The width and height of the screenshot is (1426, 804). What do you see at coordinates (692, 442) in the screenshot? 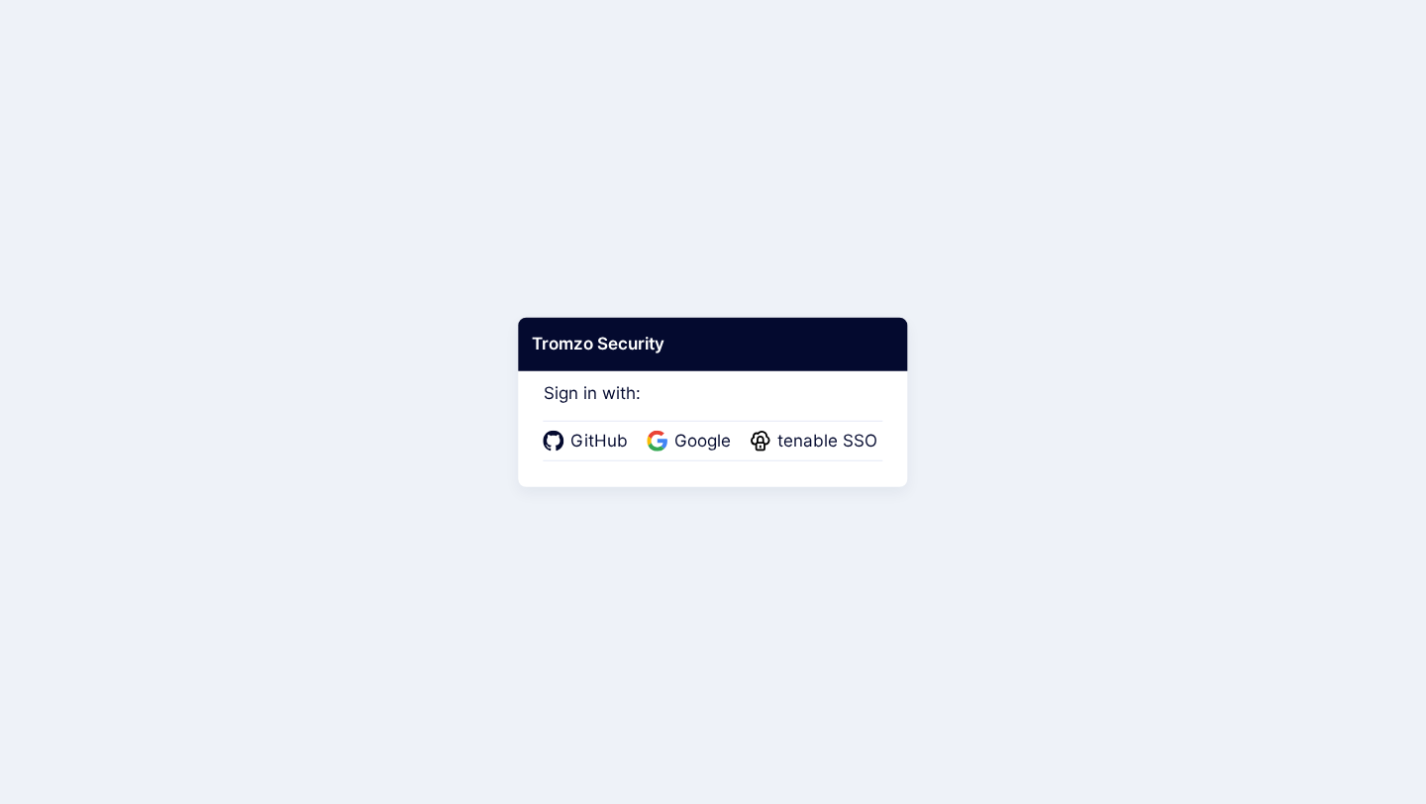
I see `a: Google` at bounding box center [692, 442].